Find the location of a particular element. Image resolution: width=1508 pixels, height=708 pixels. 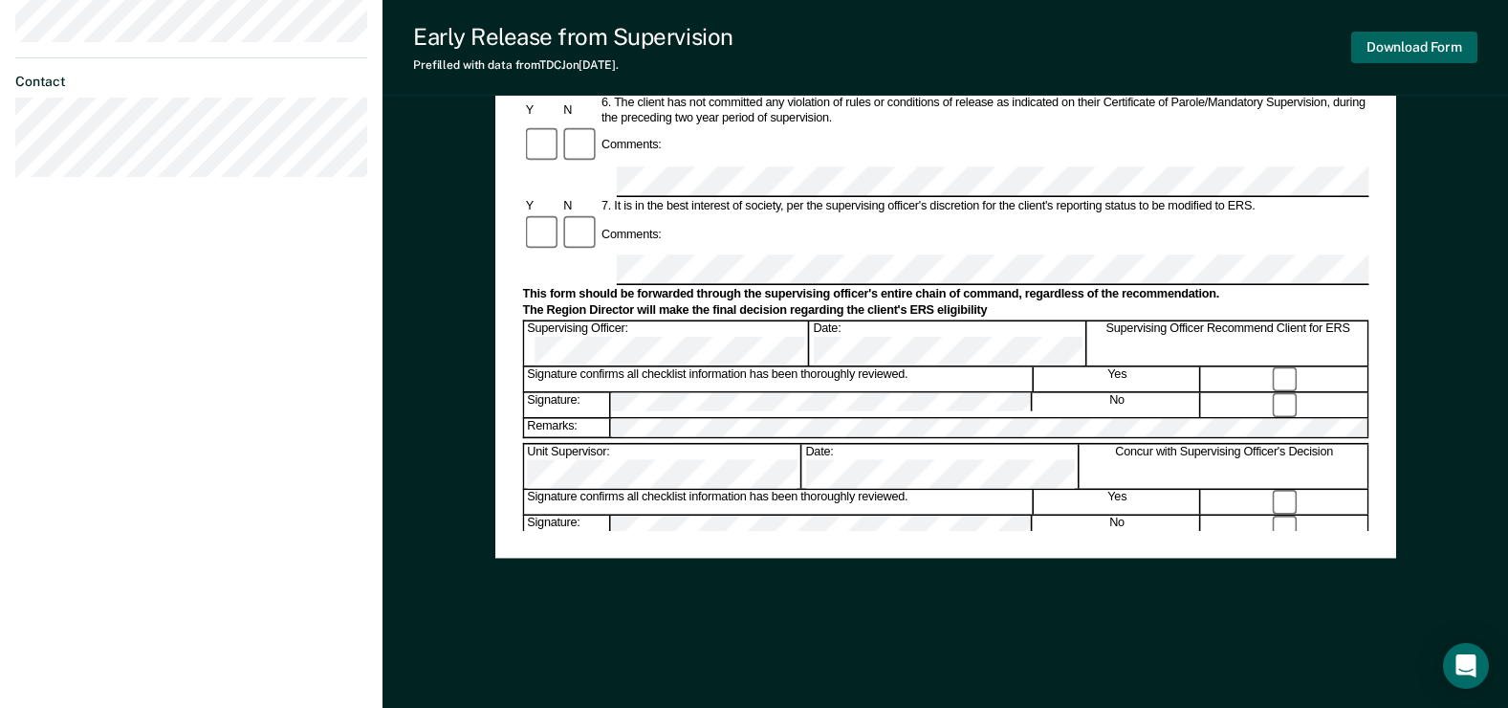

div: Early Release from Supervision is located at coordinates (573, 36).